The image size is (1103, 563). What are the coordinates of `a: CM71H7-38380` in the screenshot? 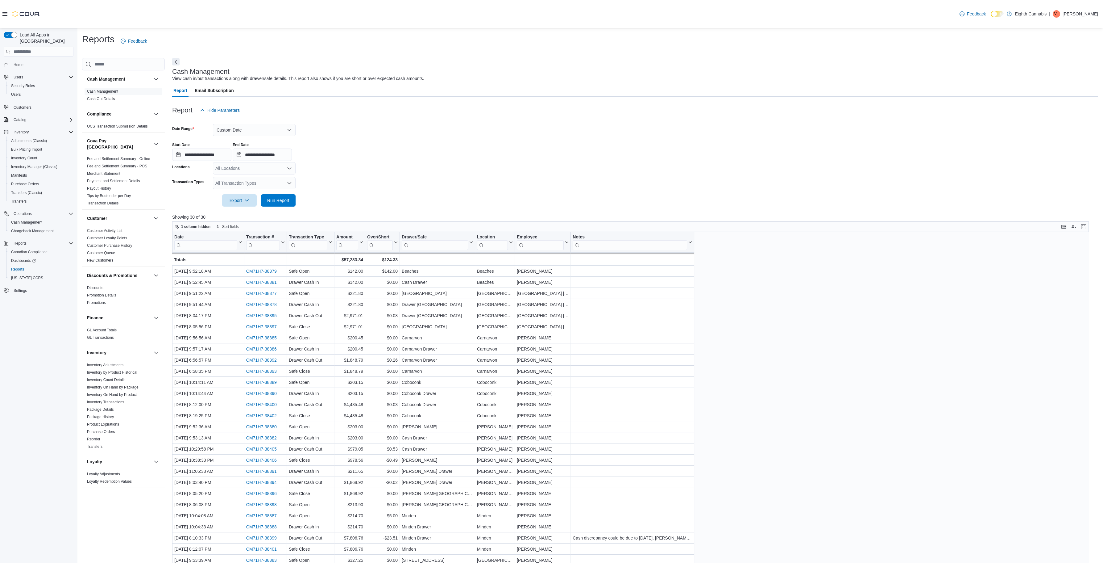 It's located at (261, 426).